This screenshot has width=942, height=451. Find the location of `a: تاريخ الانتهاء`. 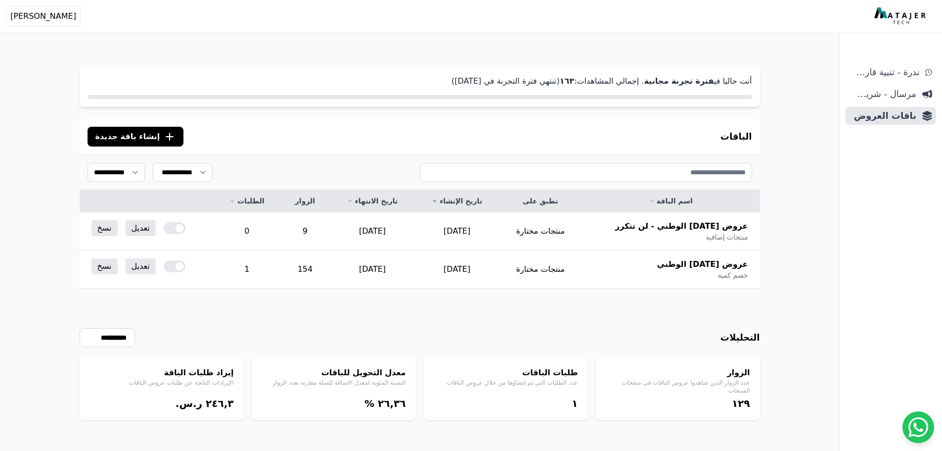

a: تاريخ الانتهاء is located at coordinates (373, 201).